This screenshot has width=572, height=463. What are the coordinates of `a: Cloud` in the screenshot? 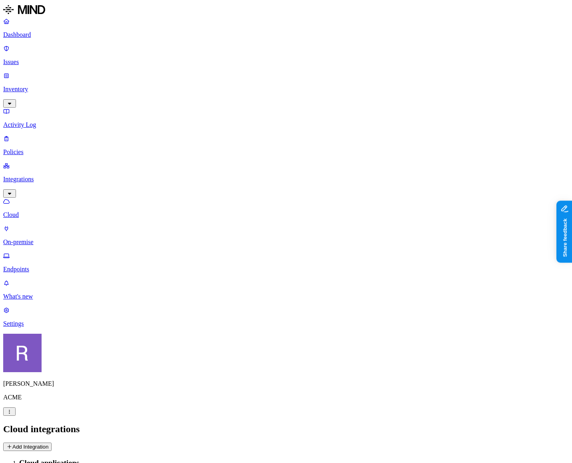 It's located at (286, 208).